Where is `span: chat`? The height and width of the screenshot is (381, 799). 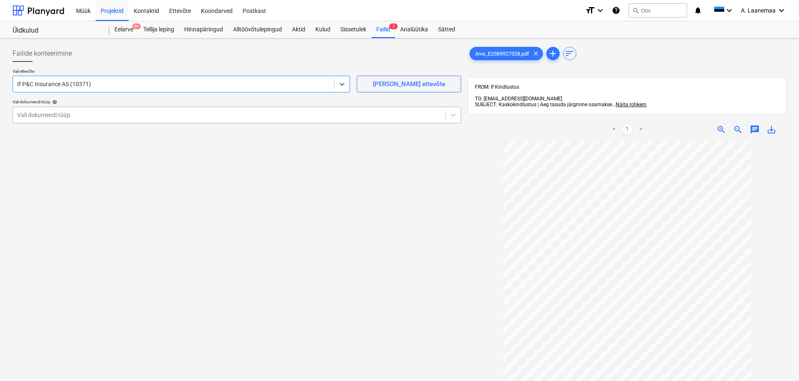 span: chat is located at coordinates (755, 129).